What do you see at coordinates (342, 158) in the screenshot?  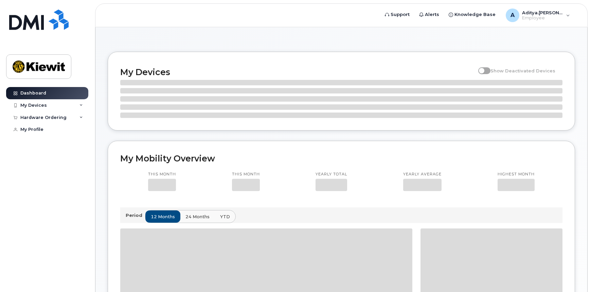 I see `h2: My Mobility Overview` at bounding box center [342, 158].